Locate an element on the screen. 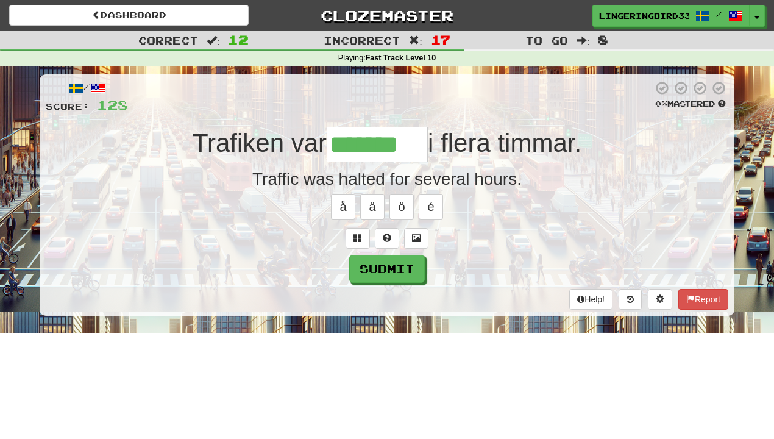 The width and height of the screenshot is (774, 439). span: LingeringBird3394 is located at coordinates (644, 16).